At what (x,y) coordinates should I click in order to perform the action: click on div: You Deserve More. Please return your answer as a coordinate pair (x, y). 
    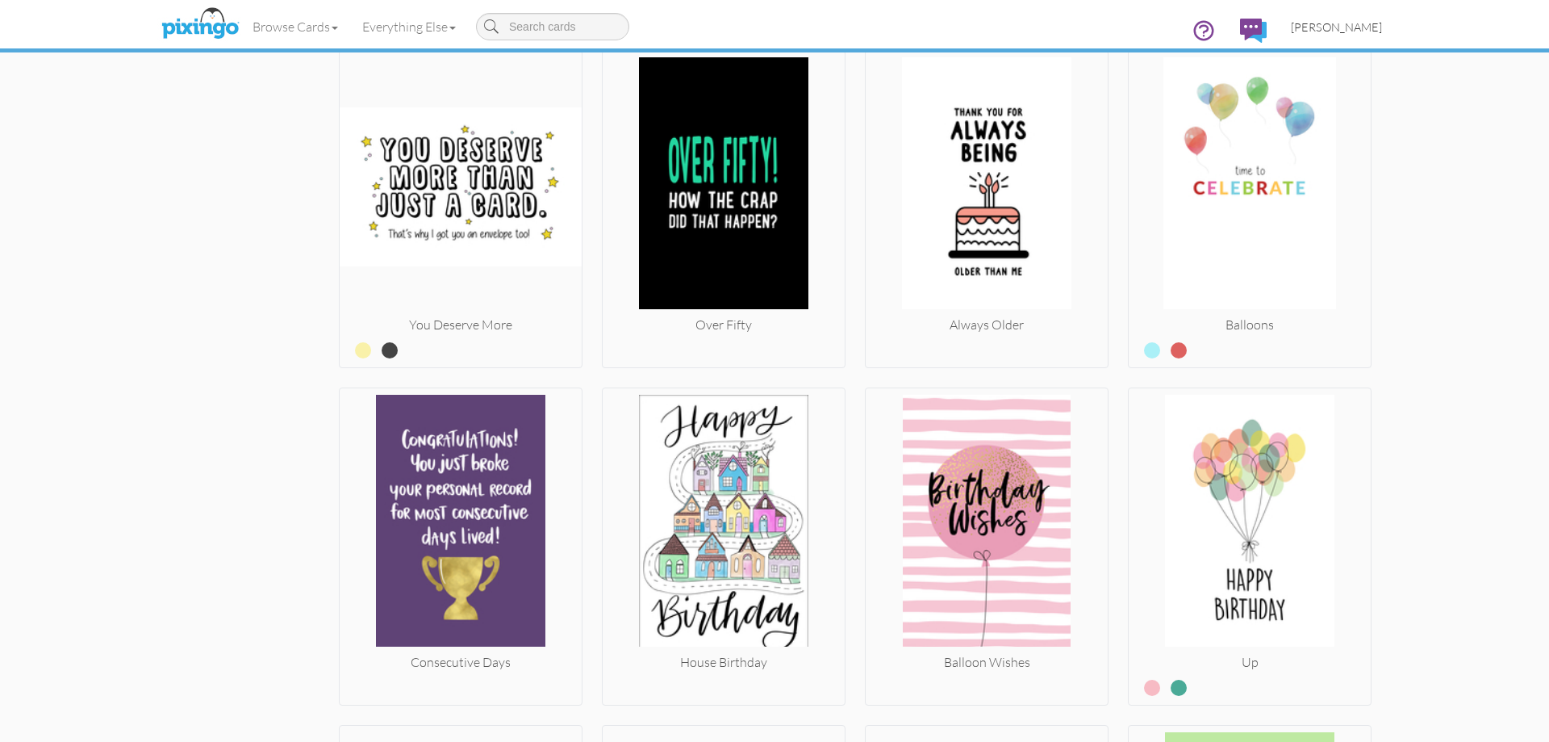
    Looking at the image, I should click on (461, 324).